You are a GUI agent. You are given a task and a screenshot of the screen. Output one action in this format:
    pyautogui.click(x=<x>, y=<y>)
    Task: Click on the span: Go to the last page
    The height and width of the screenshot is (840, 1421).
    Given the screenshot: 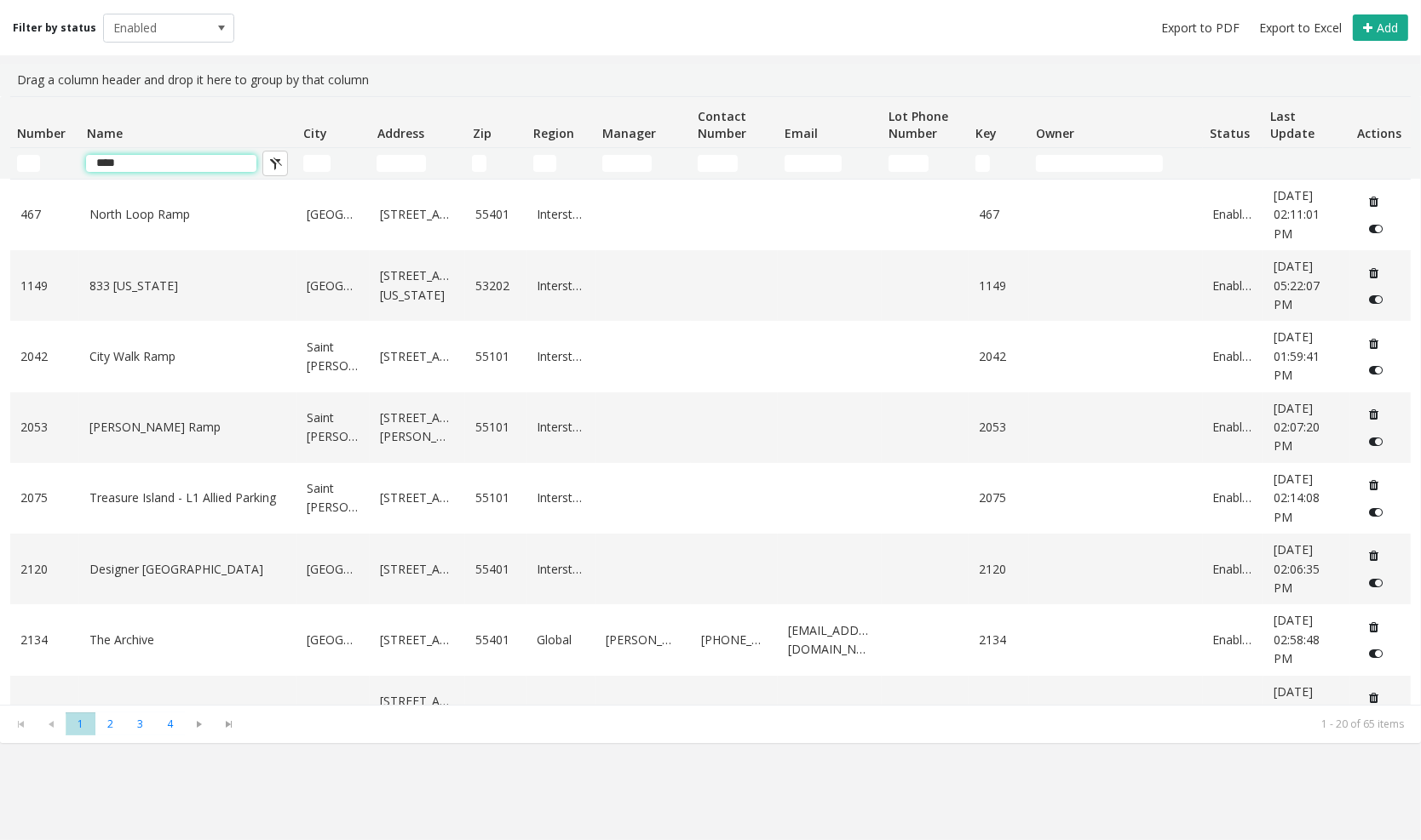 What is the action you would take?
    pyautogui.click(x=229, y=725)
    